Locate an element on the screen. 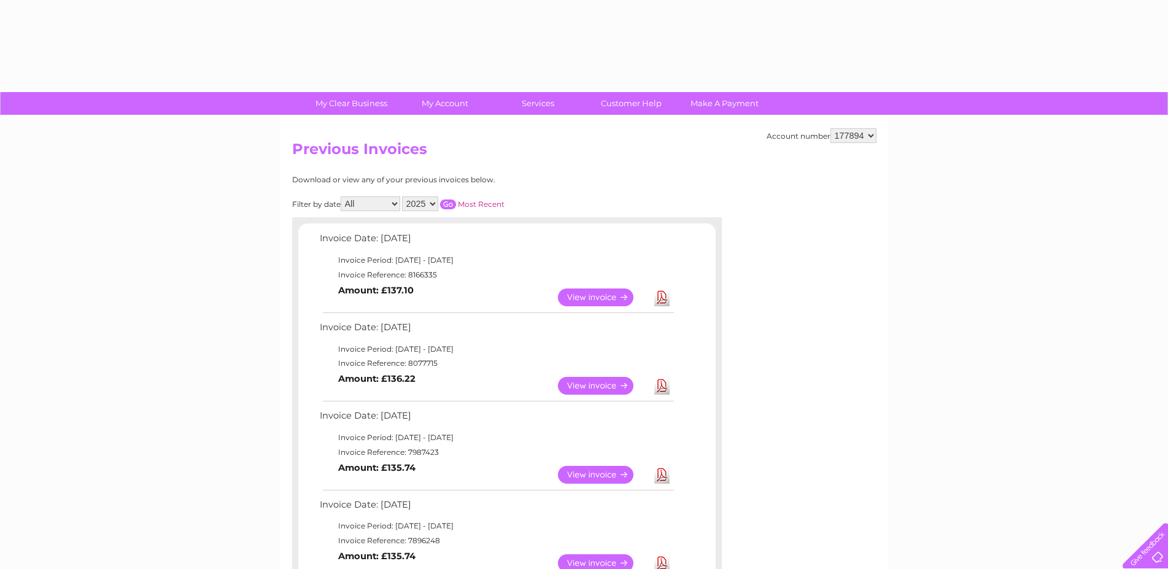 This screenshot has width=1168, height=569. td: Invoice Reference: 8077715 is located at coordinates (496, 363).